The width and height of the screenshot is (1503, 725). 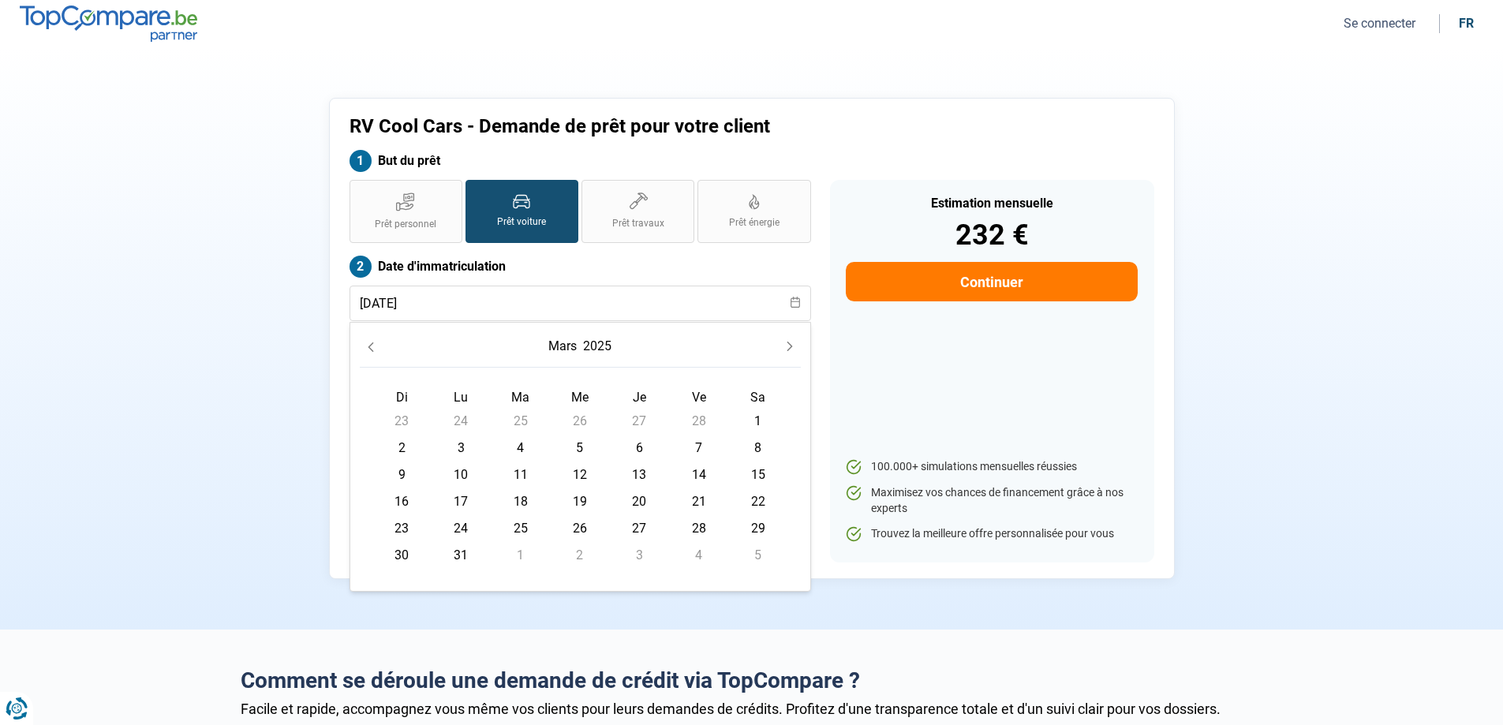 I want to click on span: 22, so click(x=758, y=502).